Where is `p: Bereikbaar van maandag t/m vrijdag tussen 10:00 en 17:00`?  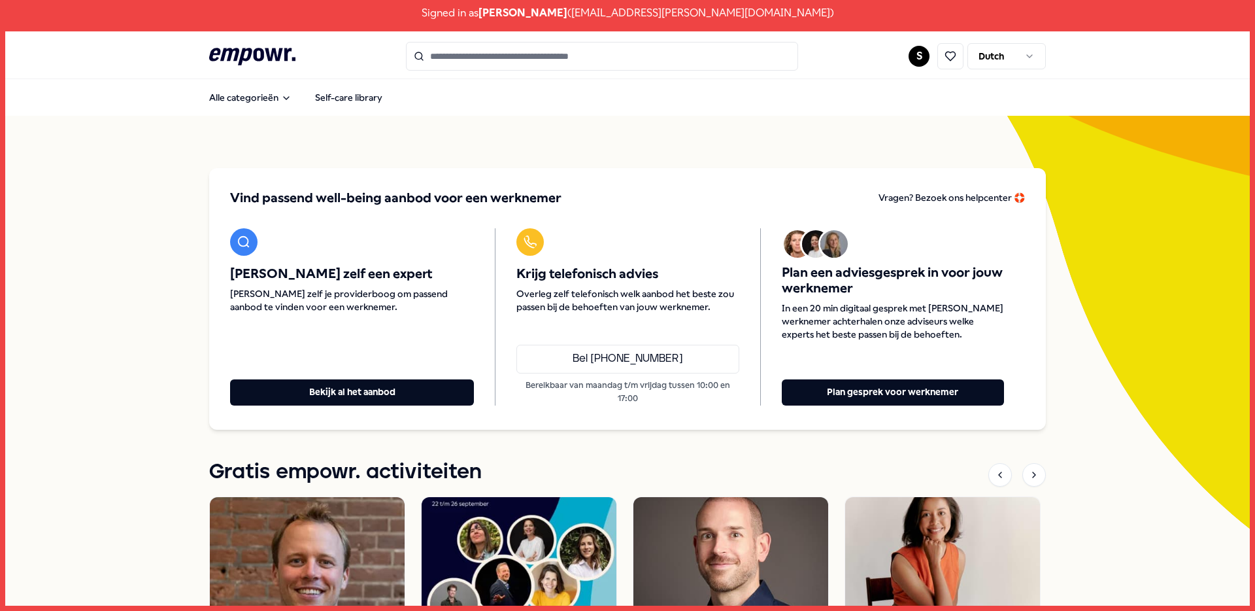
p: Bereikbaar van maandag t/m vrijdag tussen 10:00 en 17:00 is located at coordinates (628, 392).